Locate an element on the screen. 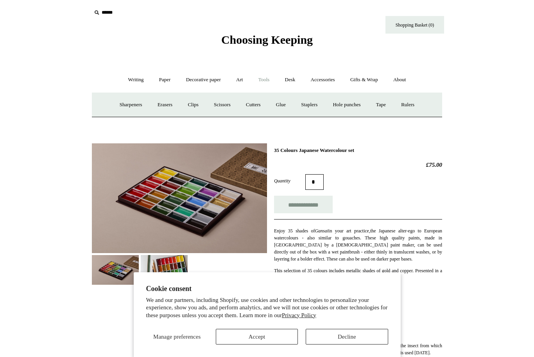 The image size is (534, 357). a: Clips is located at coordinates (193, 105).